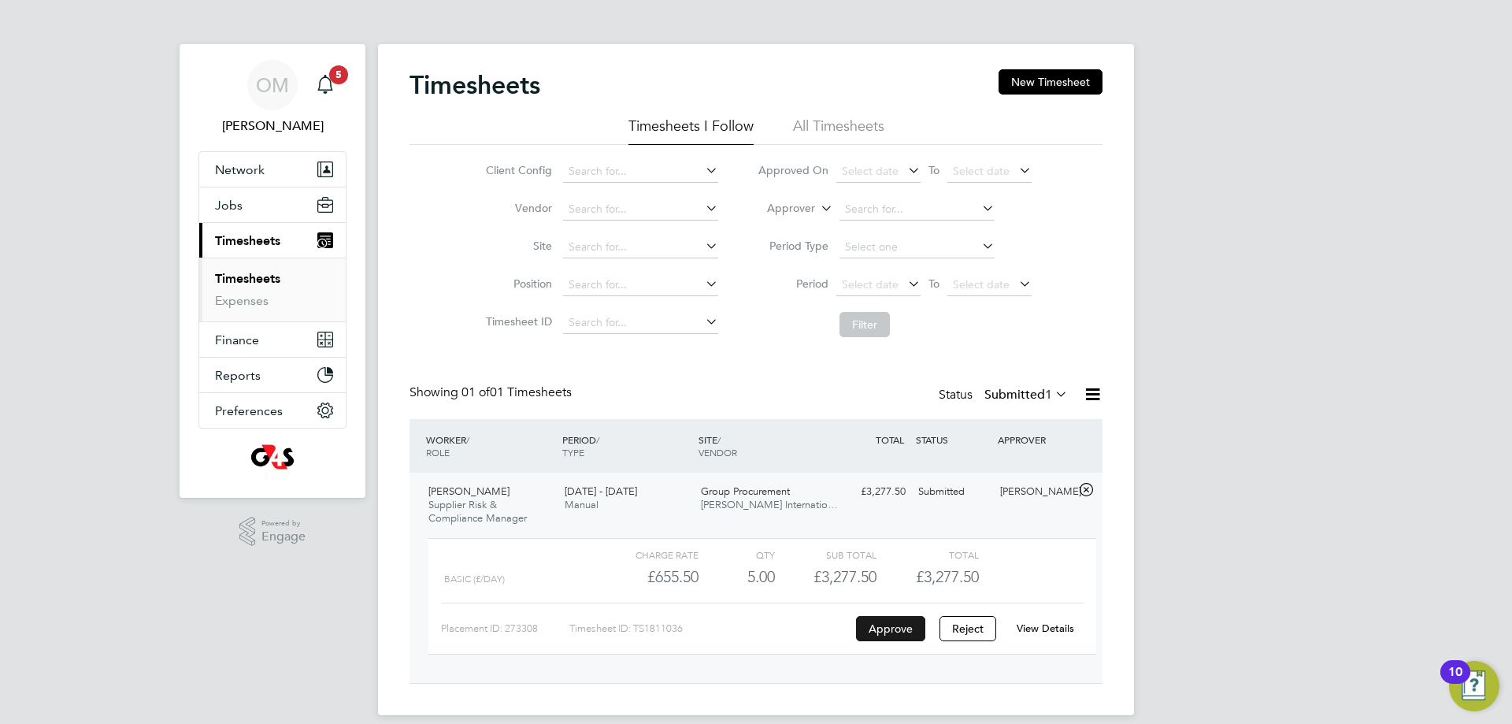 This screenshot has height=724, width=1512. Describe the element at coordinates (242, 300) in the screenshot. I see `a: Expenses` at that location.